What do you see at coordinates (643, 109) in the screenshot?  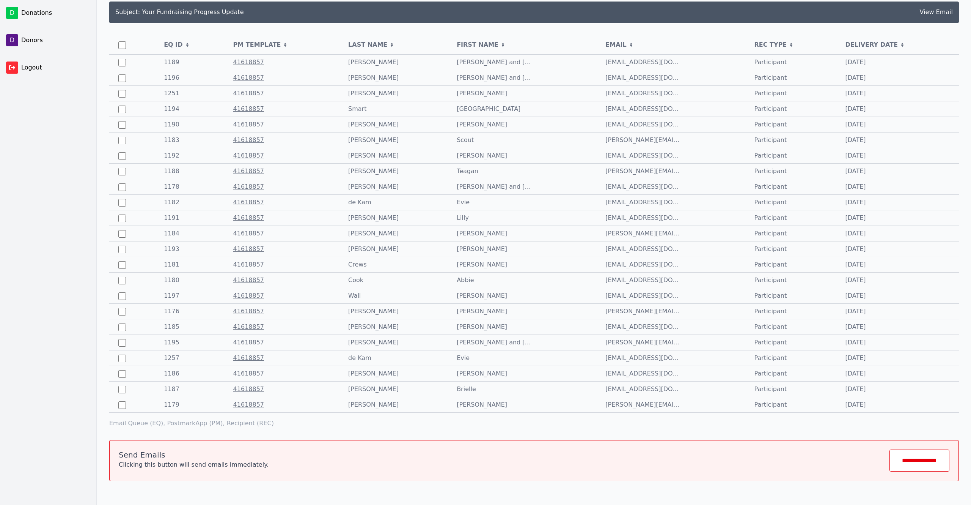 I see `span: missjenn1920@gmail.com` at bounding box center [643, 109].